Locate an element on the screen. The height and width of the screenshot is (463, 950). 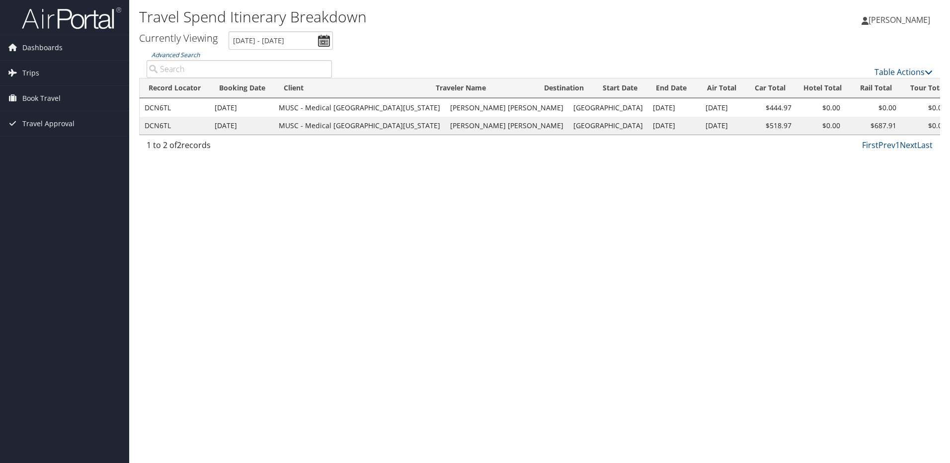
a: Advanced Search is located at coordinates (175, 55).